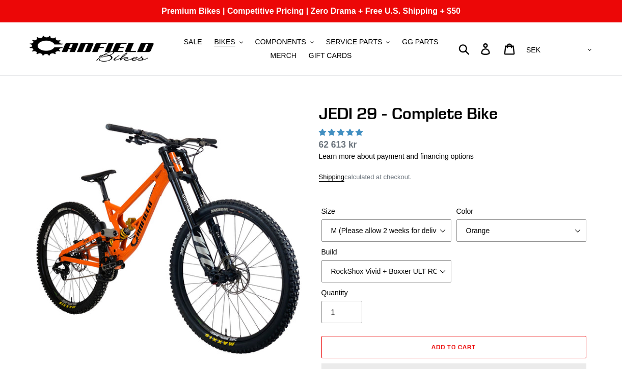 Image resolution: width=622 pixels, height=369 pixels. Describe the element at coordinates (521, 211) in the screenshot. I see `label: Color` at that location.